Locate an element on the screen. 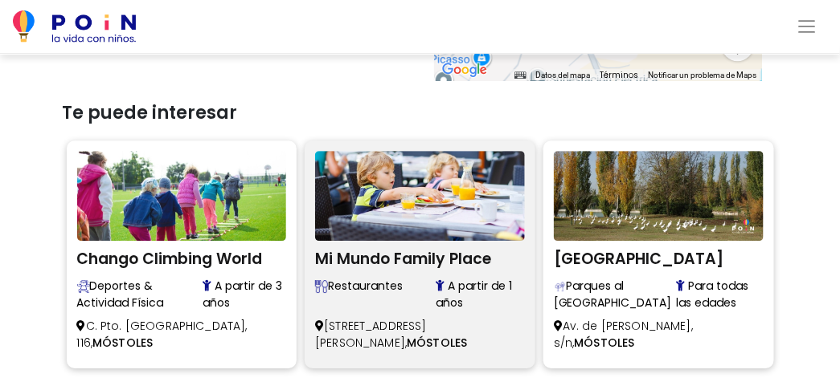  a: Abre esta zona en Google Maps (se abre en una nueva ventana) is located at coordinates (464, 70).